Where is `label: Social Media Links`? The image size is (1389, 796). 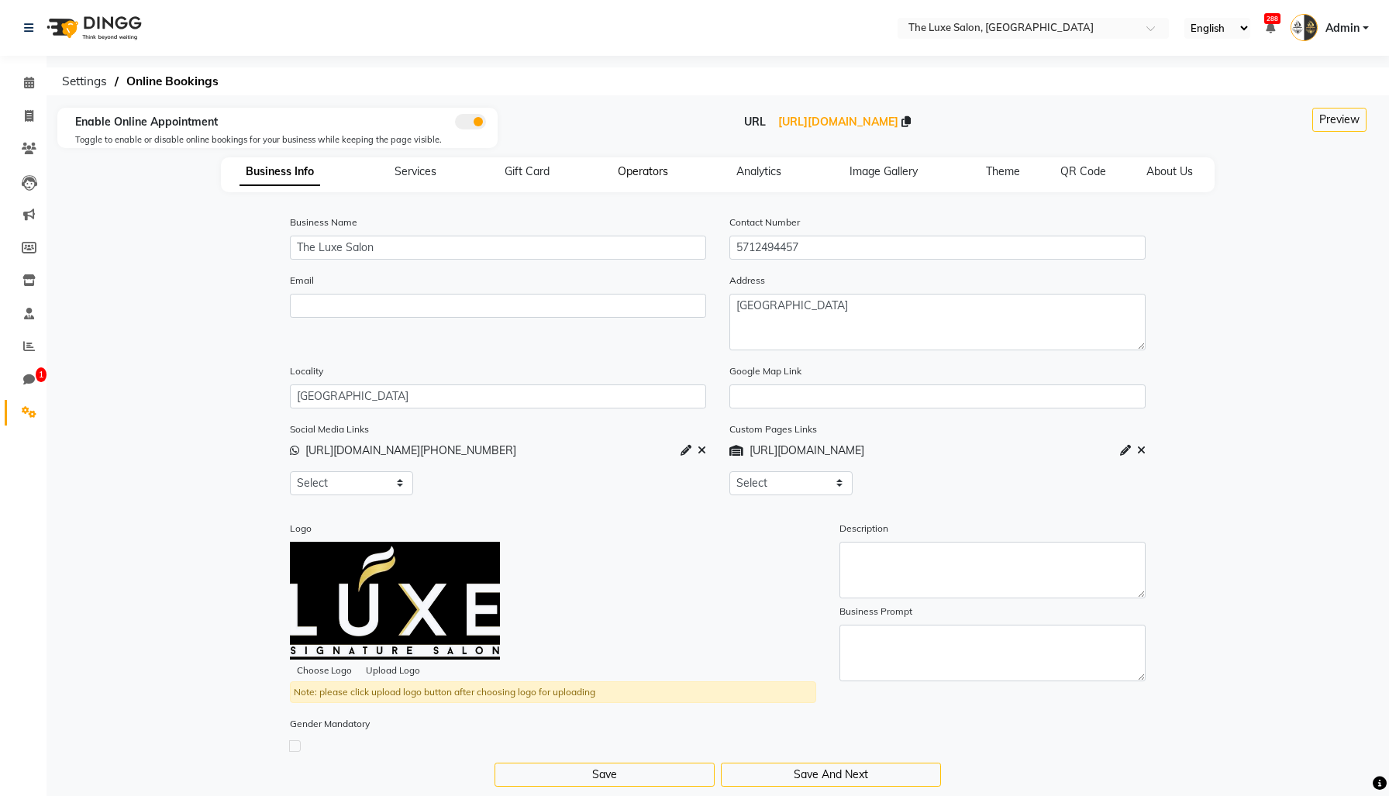
label: Social Media Links is located at coordinates (329, 429).